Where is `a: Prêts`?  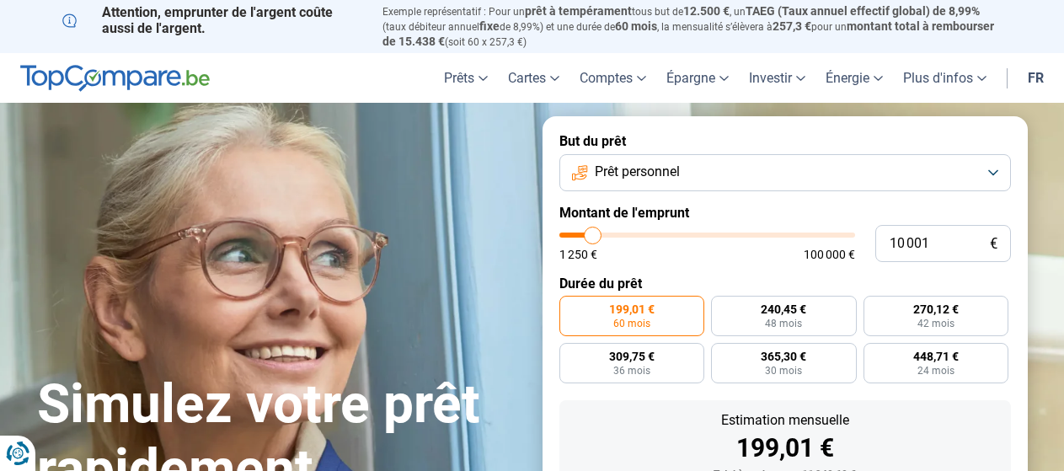
a: Prêts is located at coordinates (466, 78).